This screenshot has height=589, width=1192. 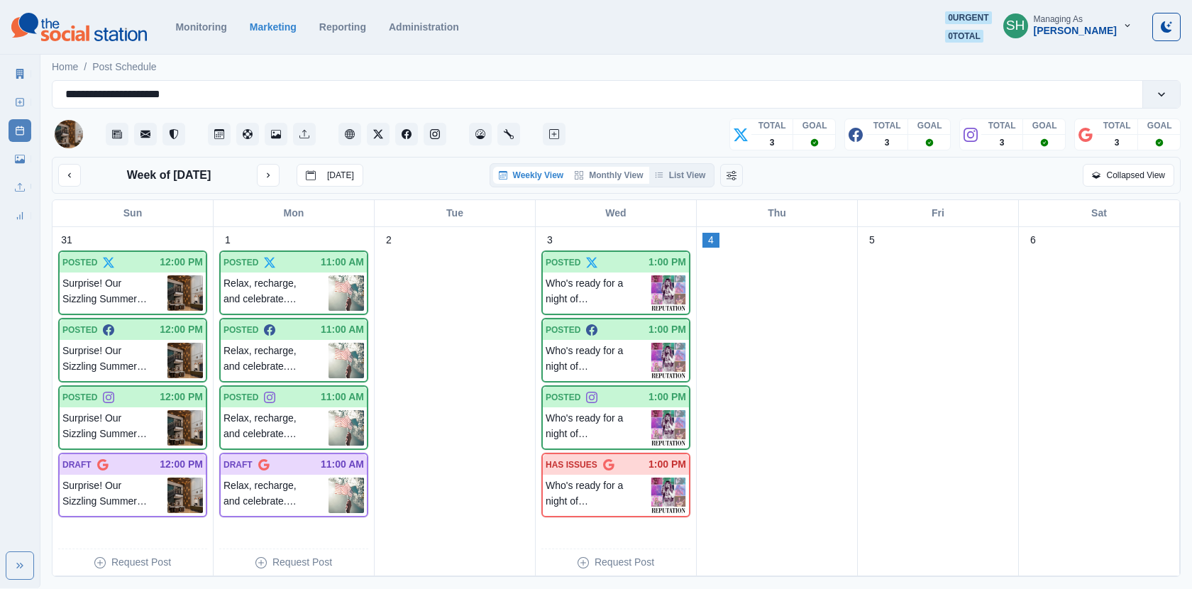 I want to click on button: previous month, so click(x=70, y=175).